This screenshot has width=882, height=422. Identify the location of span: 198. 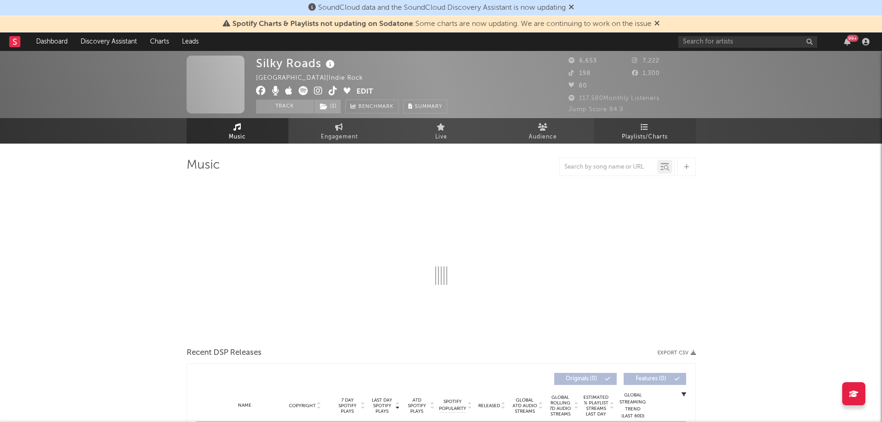
(580, 73).